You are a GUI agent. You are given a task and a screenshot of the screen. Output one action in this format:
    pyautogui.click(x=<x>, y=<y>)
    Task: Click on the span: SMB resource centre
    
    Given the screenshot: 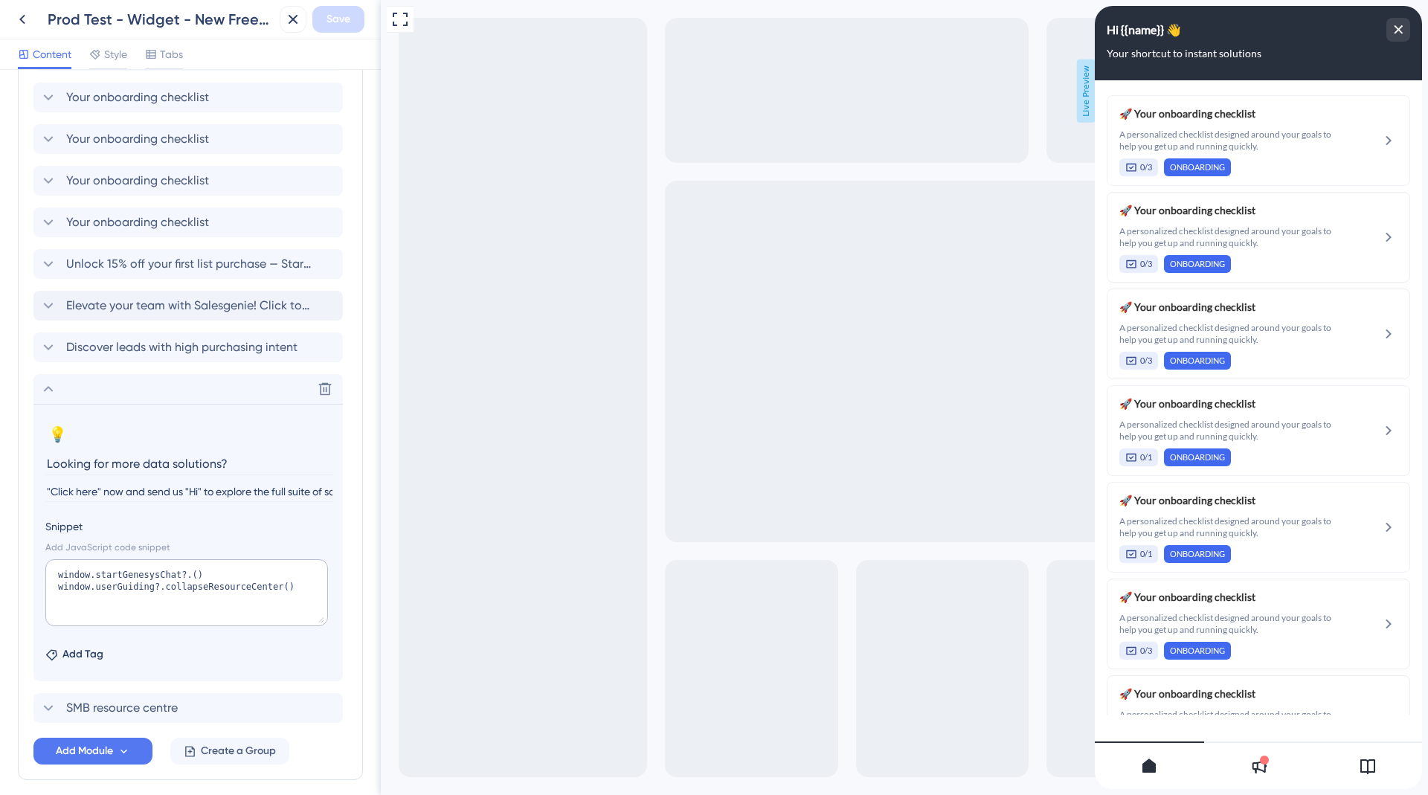 What is the action you would take?
    pyautogui.click(x=122, y=708)
    